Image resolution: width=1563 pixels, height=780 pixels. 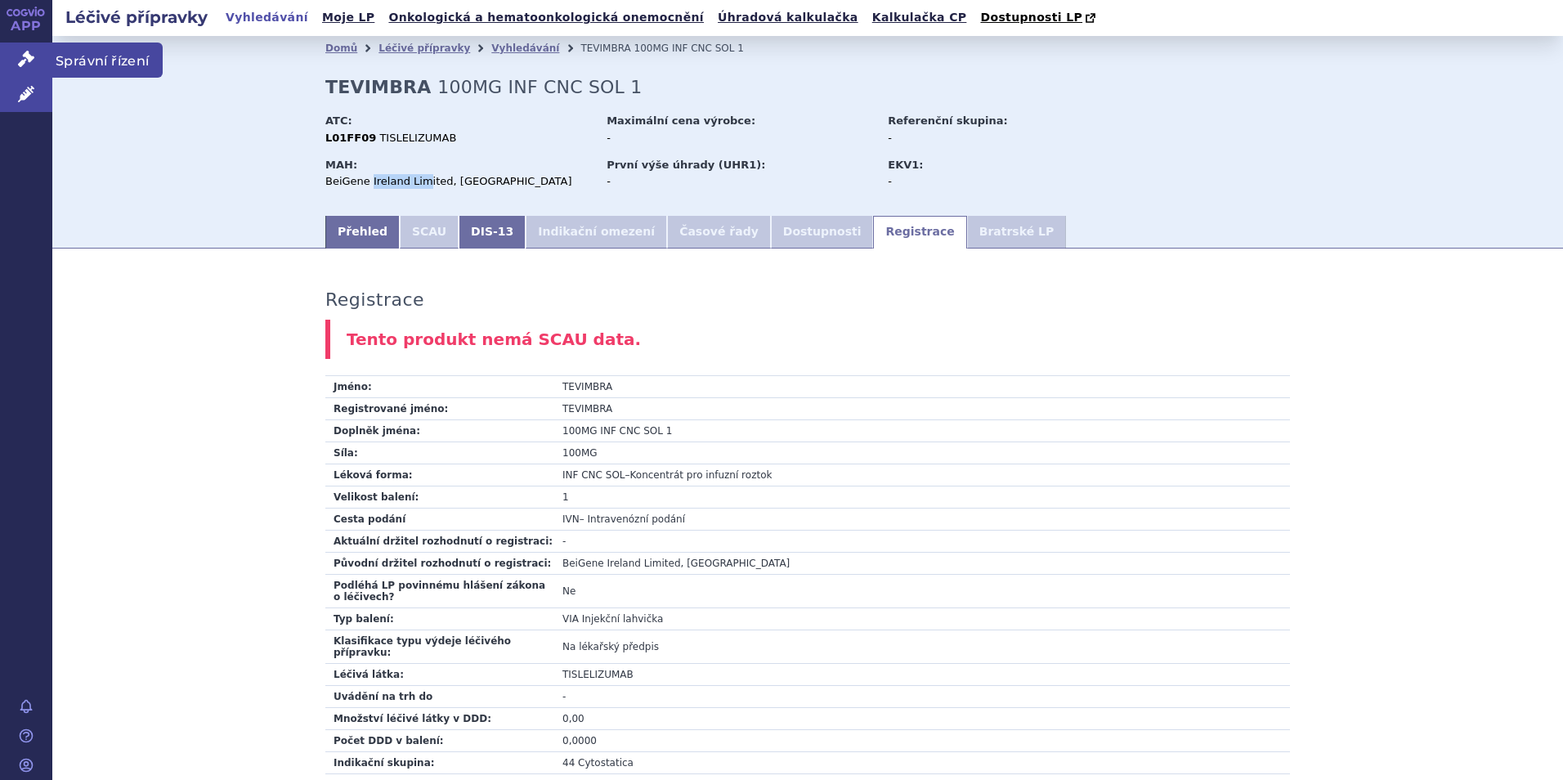 What do you see at coordinates (922, 453) in the screenshot?
I see `td: 100MG` at bounding box center [922, 453].